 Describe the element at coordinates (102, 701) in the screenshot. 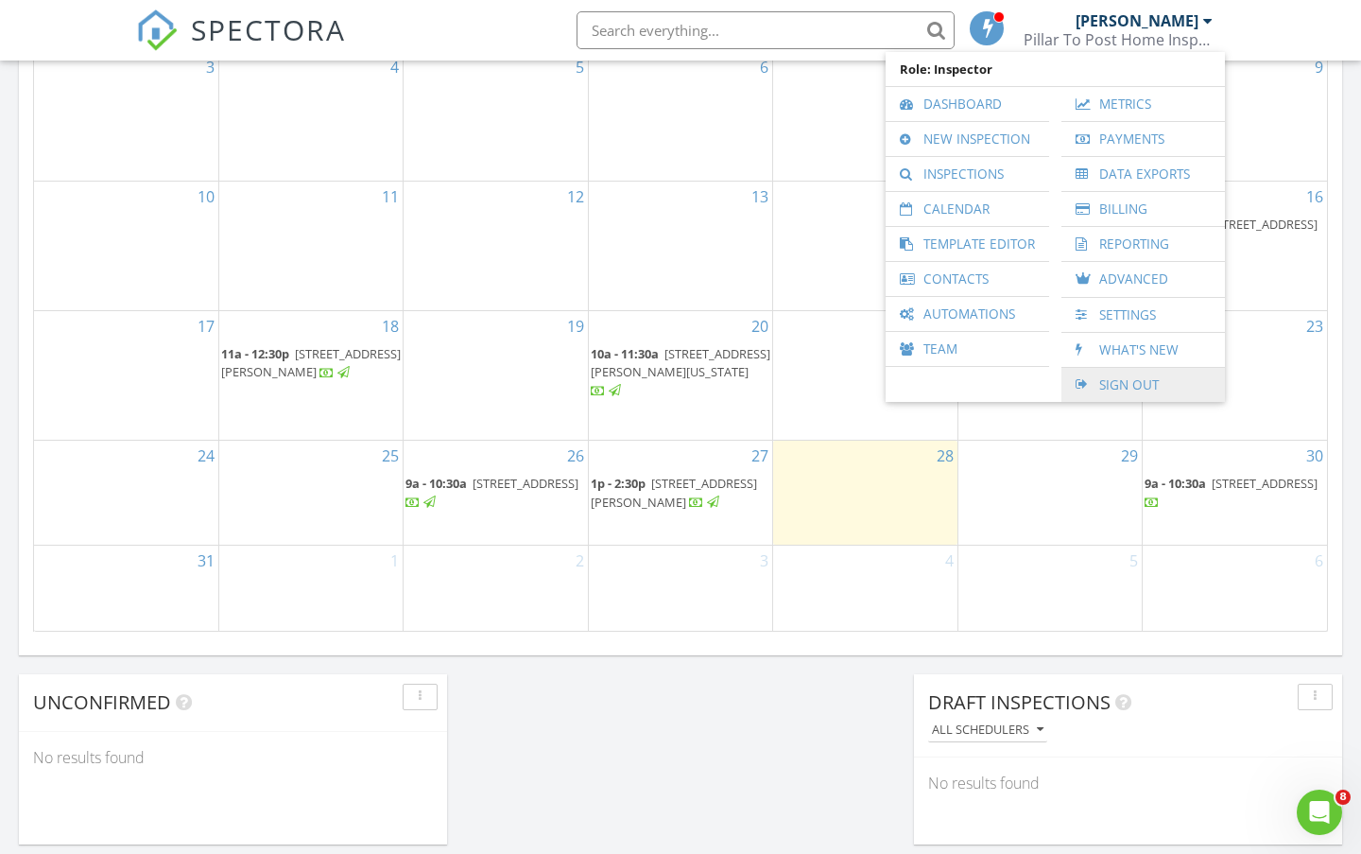

I see `span: Unconfirmed` at that location.